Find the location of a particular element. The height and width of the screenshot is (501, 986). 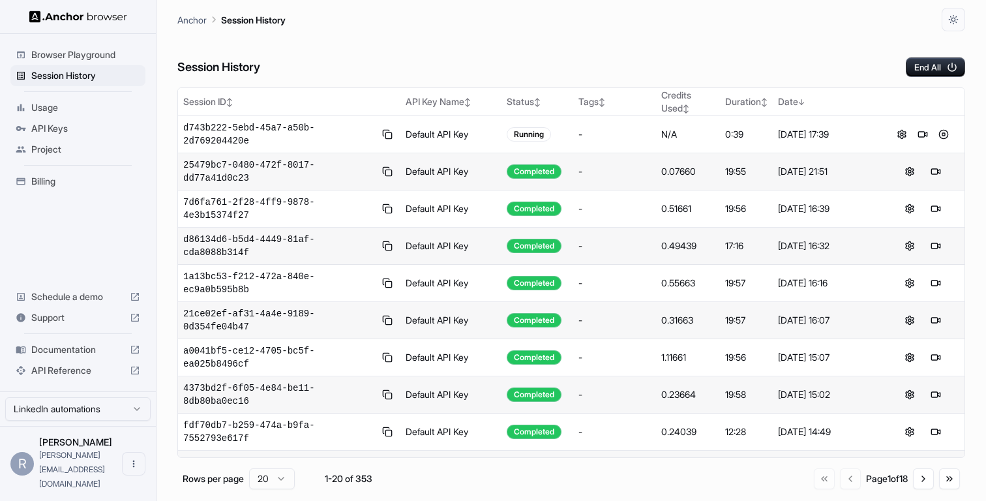

span: fdf70db7-b259-474a-b9fa-7552793e617f is located at coordinates (279, 432).